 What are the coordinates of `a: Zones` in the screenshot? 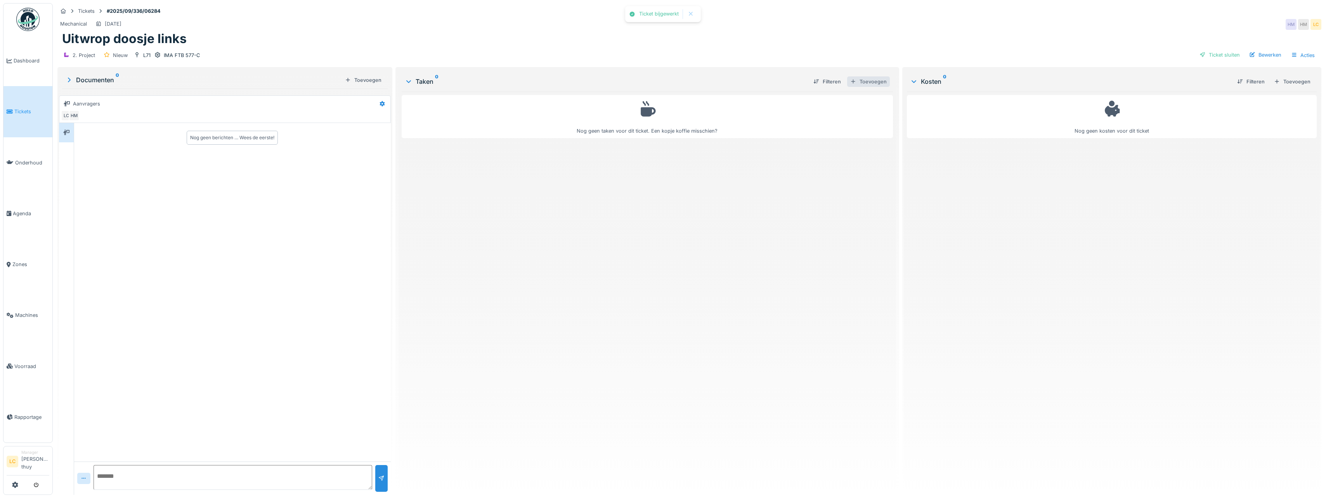 It's located at (28, 264).